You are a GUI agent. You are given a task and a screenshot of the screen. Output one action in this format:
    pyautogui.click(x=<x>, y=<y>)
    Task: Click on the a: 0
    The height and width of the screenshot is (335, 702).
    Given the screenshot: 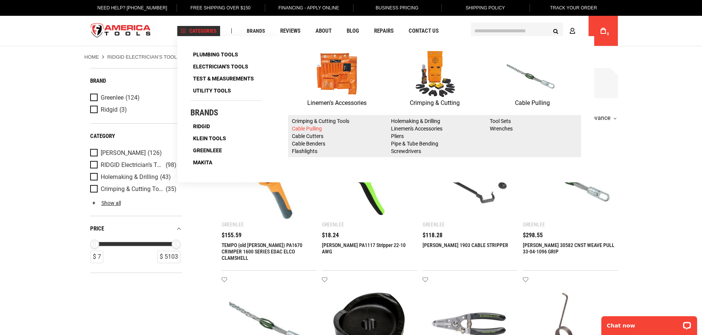 What is the action you would take?
    pyautogui.click(x=603, y=31)
    